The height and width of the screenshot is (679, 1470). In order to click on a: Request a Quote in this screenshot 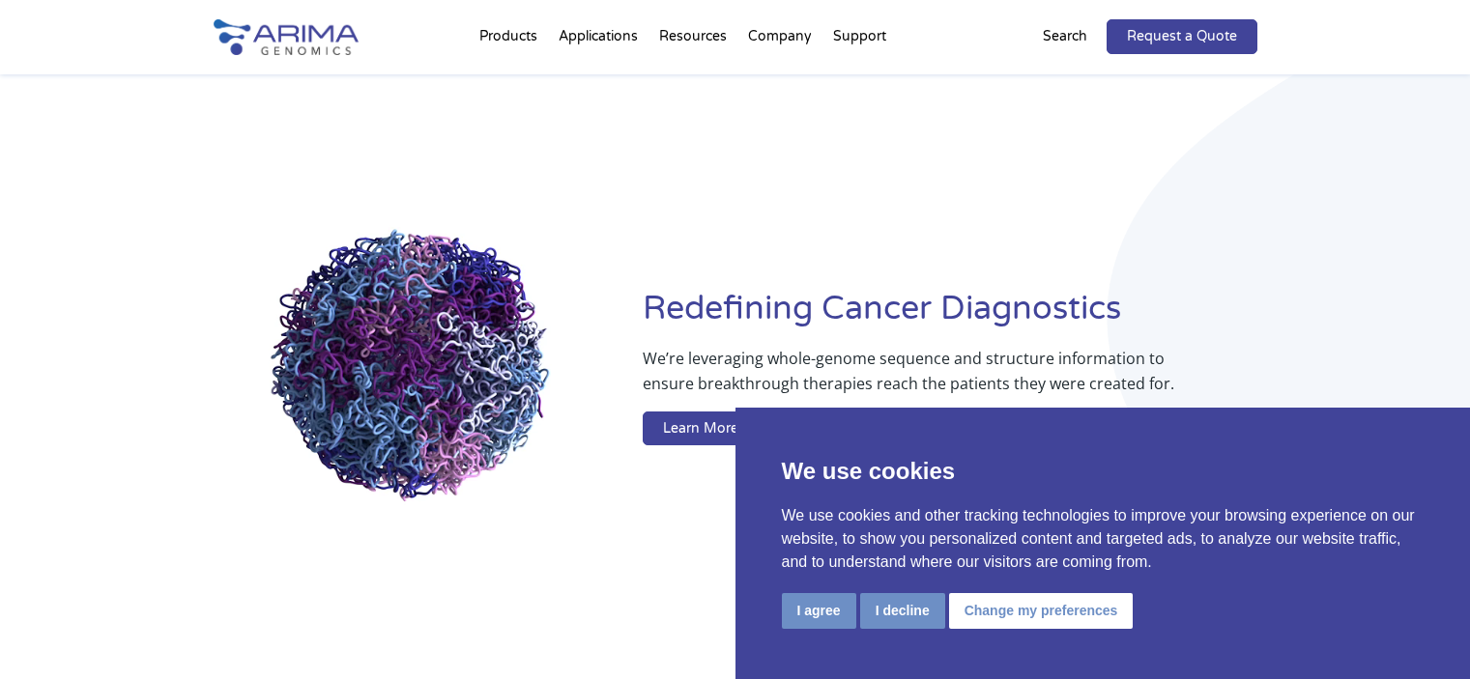, I will do `click(1182, 37)`.